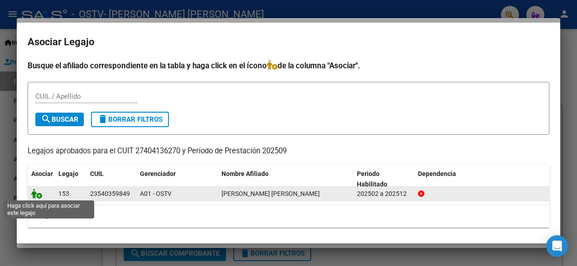 This screenshot has width=577, height=266. Describe the element at coordinates (177, 179) in the screenshot. I see `datatable-header-cell: Gerenciador` at that location.